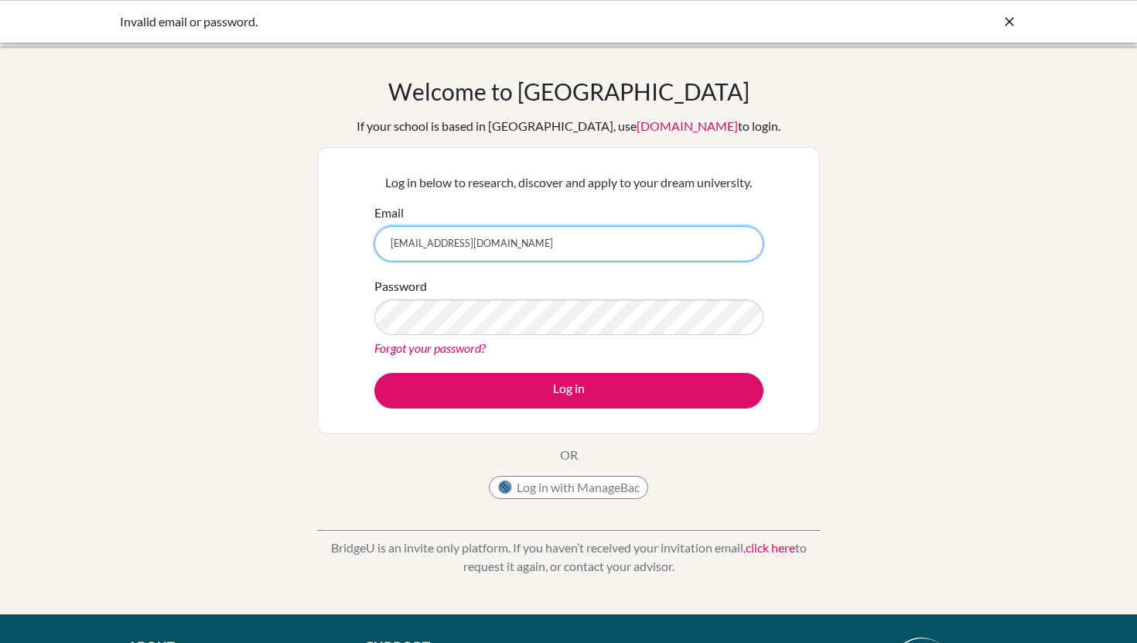  What do you see at coordinates (401, 286) in the screenshot?
I see `label: Password` at bounding box center [401, 286].